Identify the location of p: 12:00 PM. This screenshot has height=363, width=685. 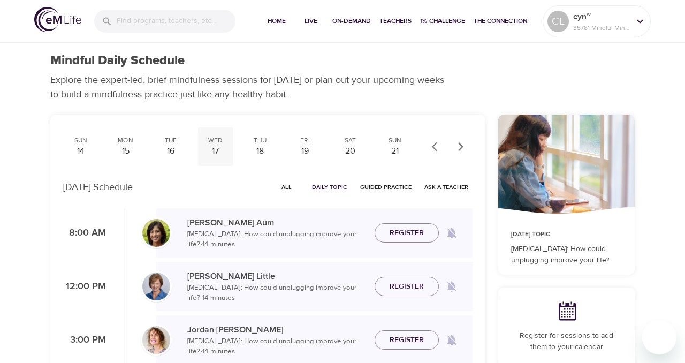
(85, 286).